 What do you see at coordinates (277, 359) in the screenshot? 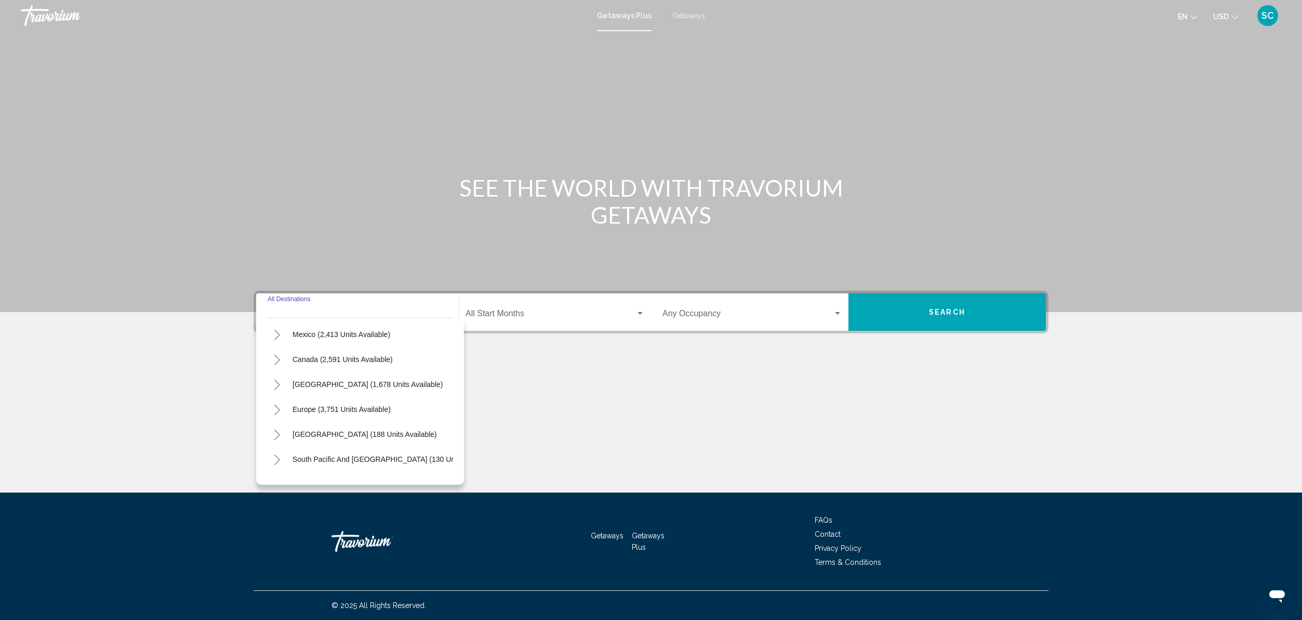
I see `button: Toggle Canada (2,591 units available)` at bounding box center [277, 359].